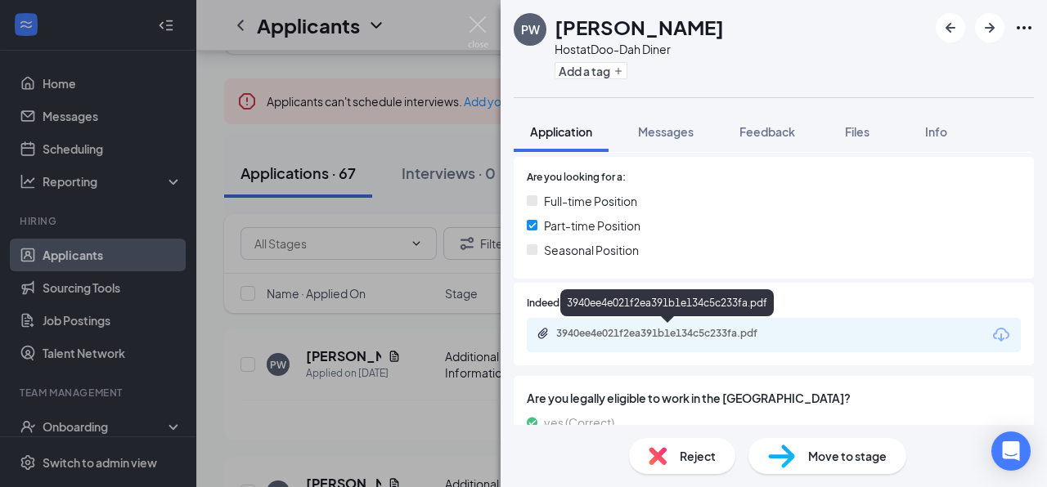 The width and height of the screenshot is (1047, 487). What do you see at coordinates (1001, 335) in the screenshot?
I see `svg: Download` at bounding box center [1001, 335].